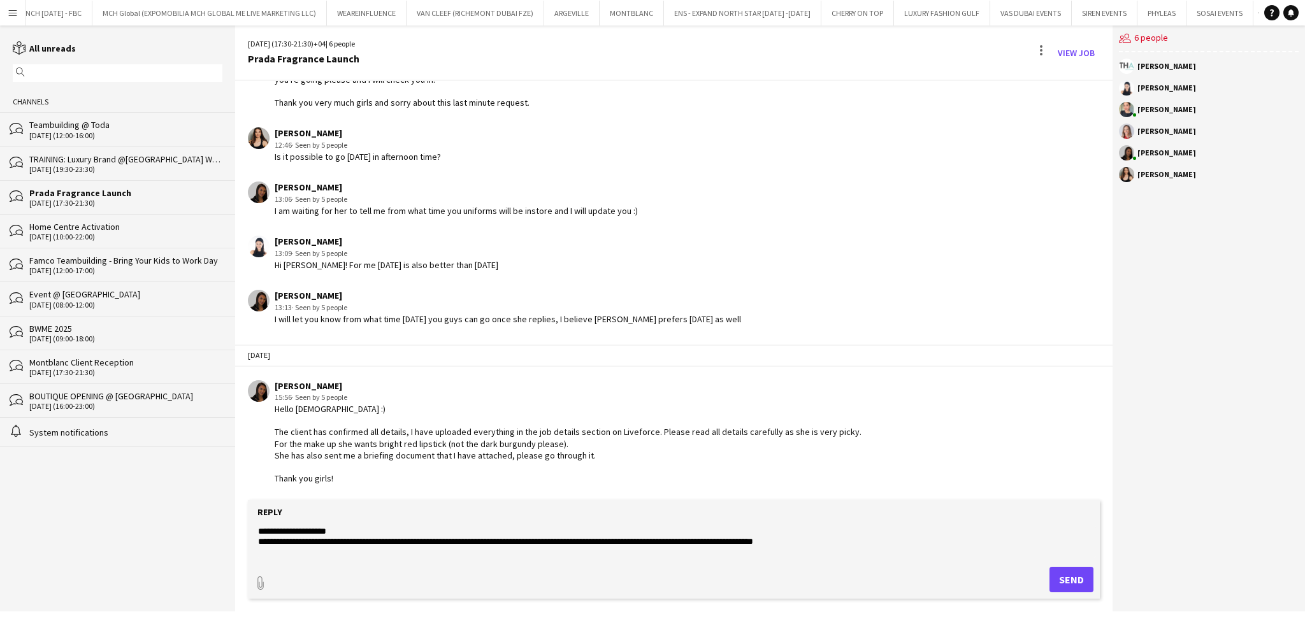 The width and height of the screenshot is (1305, 619). Describe the element at coordinates (126, 125) in the screenshot. I see `div: Teambuilding @ Toda` at that location.